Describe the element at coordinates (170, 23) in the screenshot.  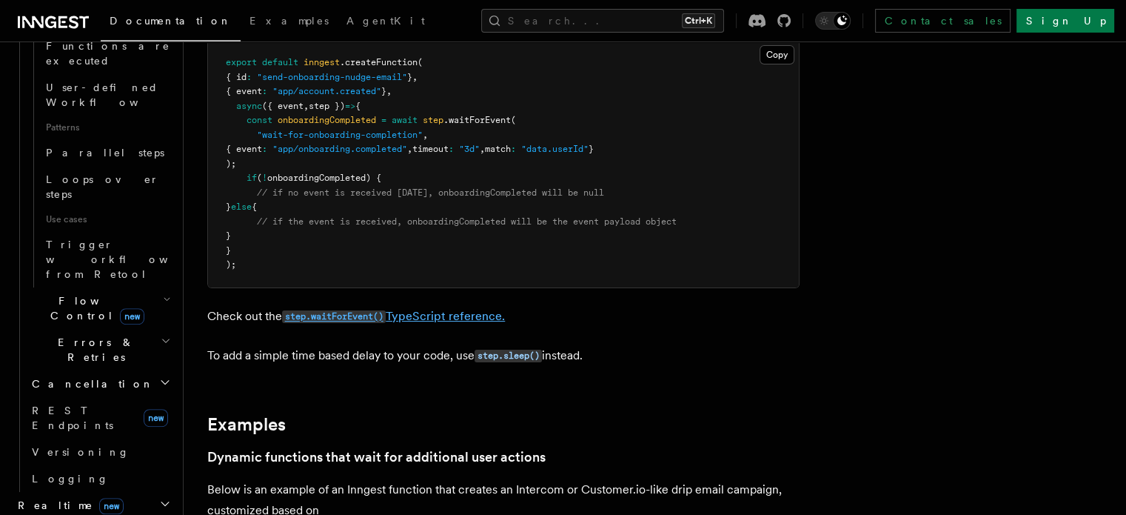
I see `a: Documentation` at that location.